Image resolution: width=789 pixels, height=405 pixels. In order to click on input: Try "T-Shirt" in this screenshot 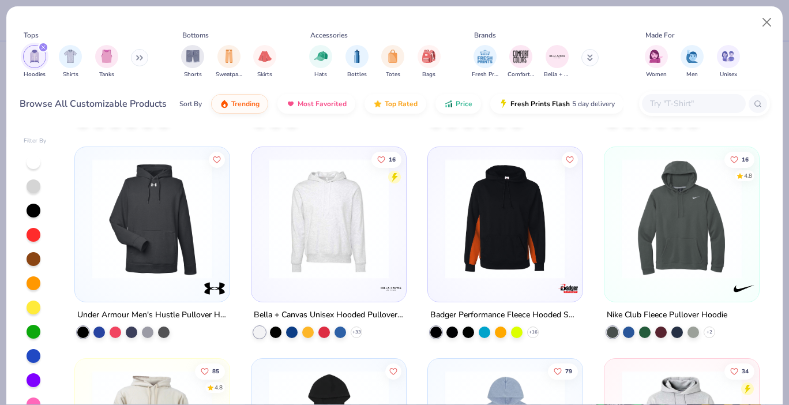, I will do `click(693, 103)`.